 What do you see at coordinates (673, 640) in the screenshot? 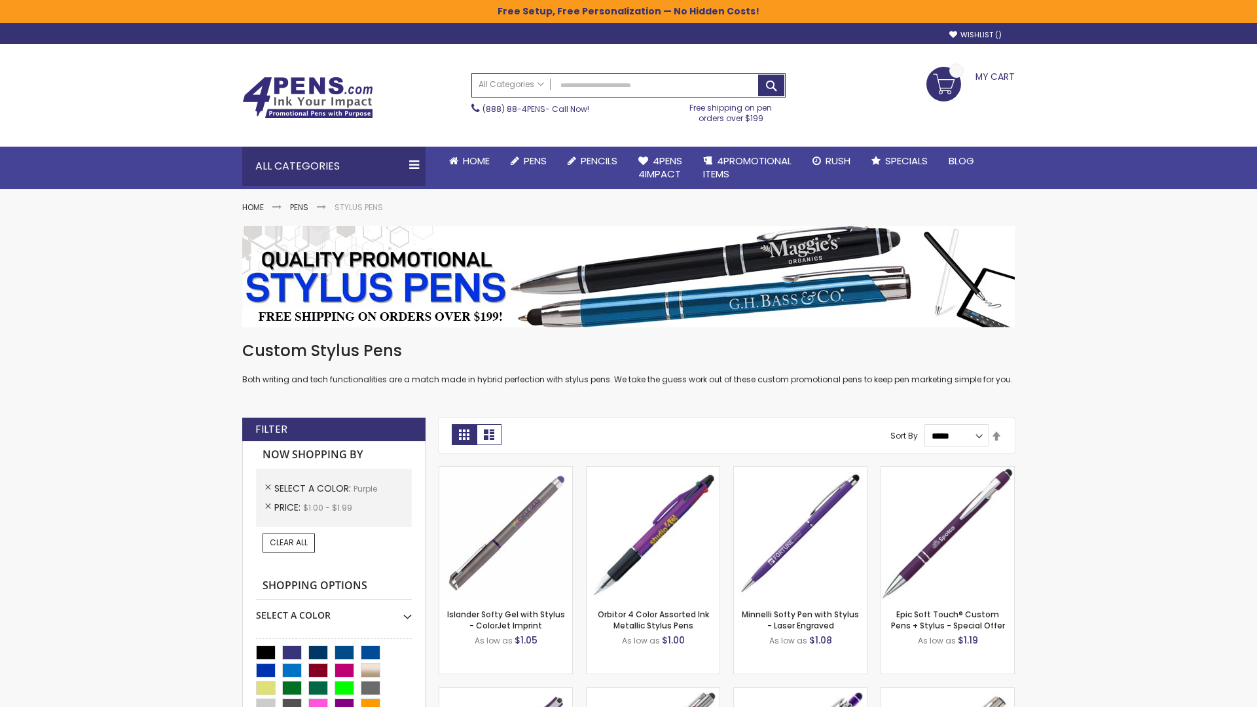
I see `span: $1.00` at bounding box center [673, 640].